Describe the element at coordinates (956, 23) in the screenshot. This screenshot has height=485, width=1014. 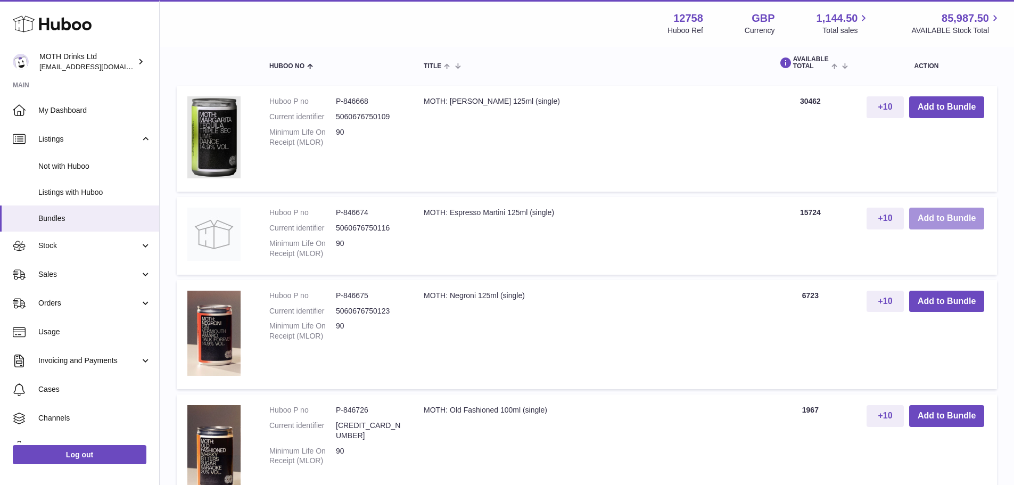
I see `a: 85,987.50 AVAILABLE Stock Total` at that location.